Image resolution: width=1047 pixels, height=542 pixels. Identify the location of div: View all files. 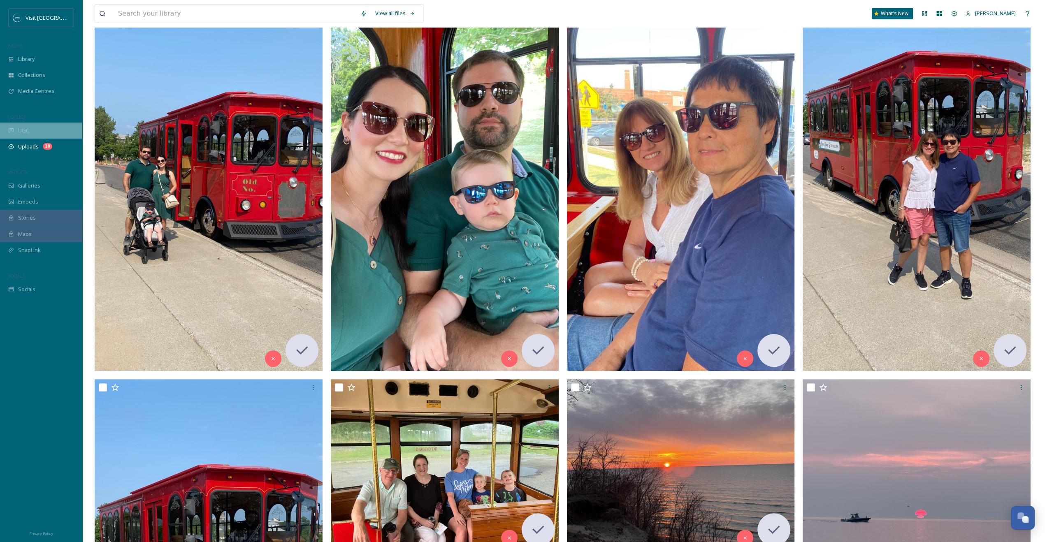
(395, 13).